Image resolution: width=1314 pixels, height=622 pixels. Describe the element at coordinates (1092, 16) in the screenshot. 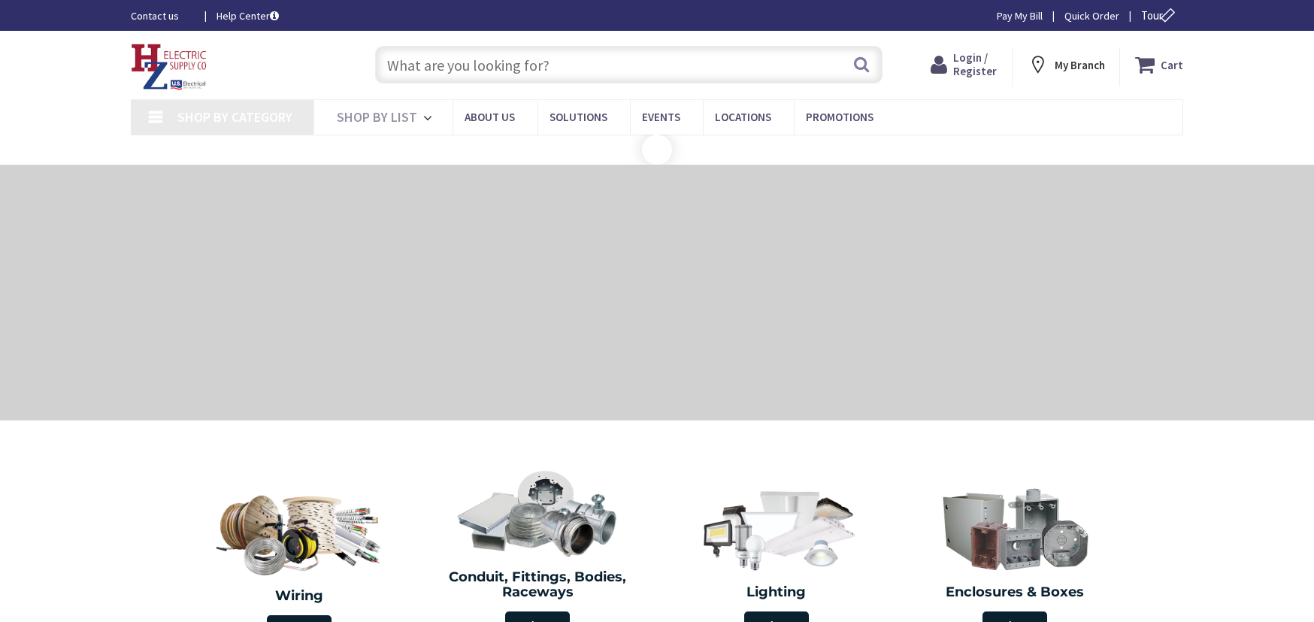

I see `a: Quick Order` at that location.